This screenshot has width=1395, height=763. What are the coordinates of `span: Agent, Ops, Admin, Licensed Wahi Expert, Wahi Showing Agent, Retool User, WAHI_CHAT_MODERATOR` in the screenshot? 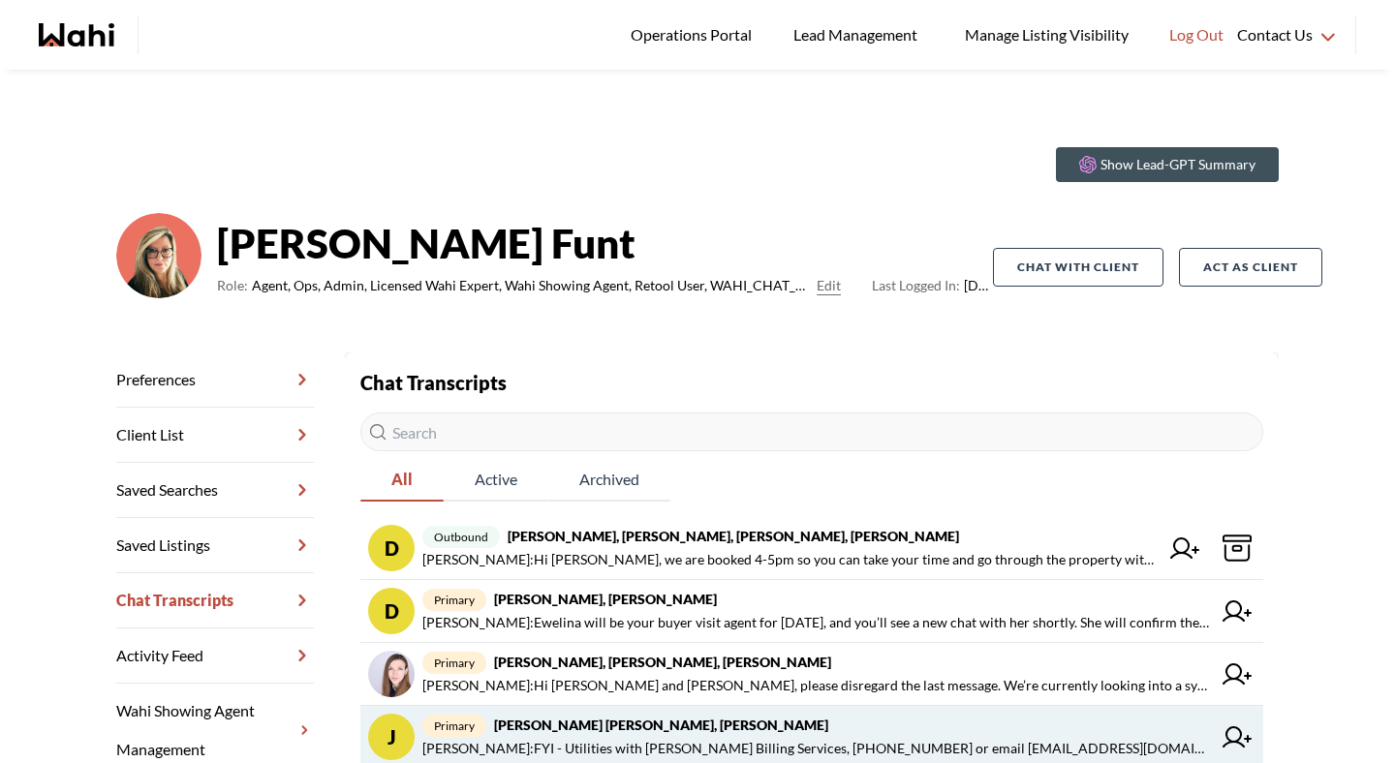 It's located at (530, 286).